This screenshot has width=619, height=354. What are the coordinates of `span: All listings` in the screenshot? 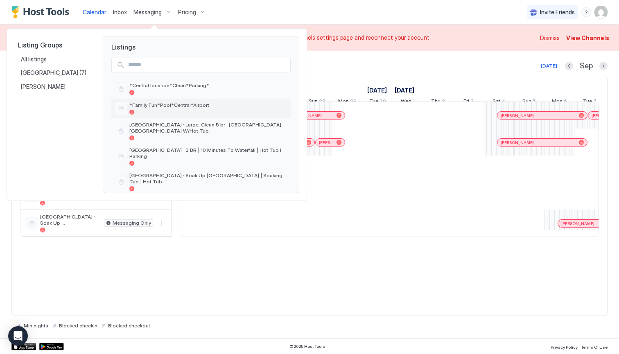 It's located at (34, 59).